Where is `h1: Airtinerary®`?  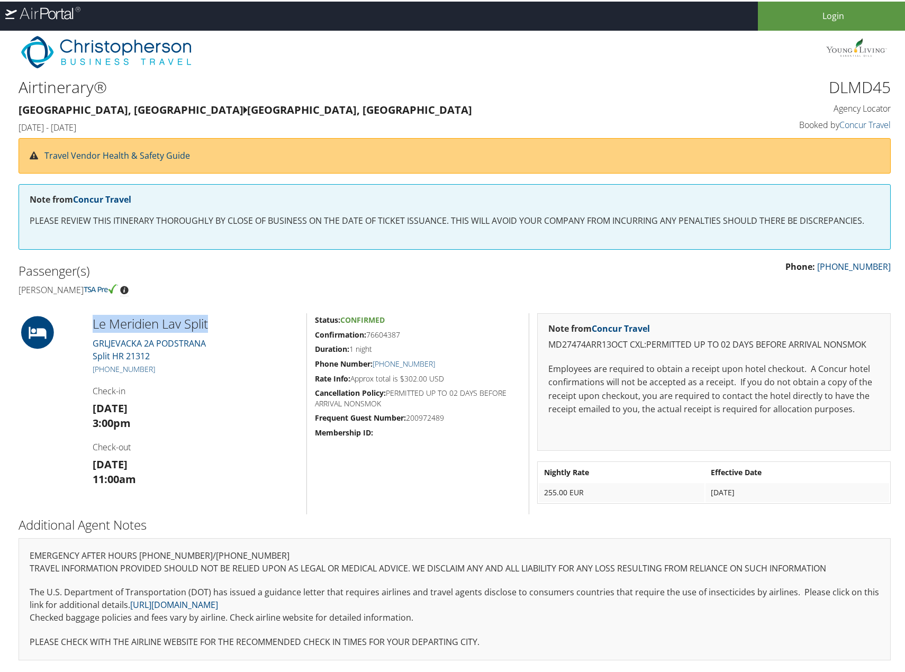 h1: Airtinerary® is located at coordinates (343, 86).